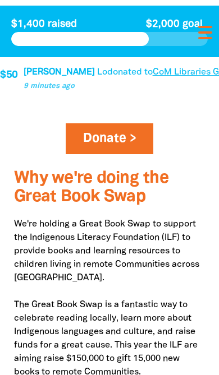  Describe the element at coordinates (91, 187) in the screenshot. I see `span: Why we're doing the Great Book Swap` at that location.